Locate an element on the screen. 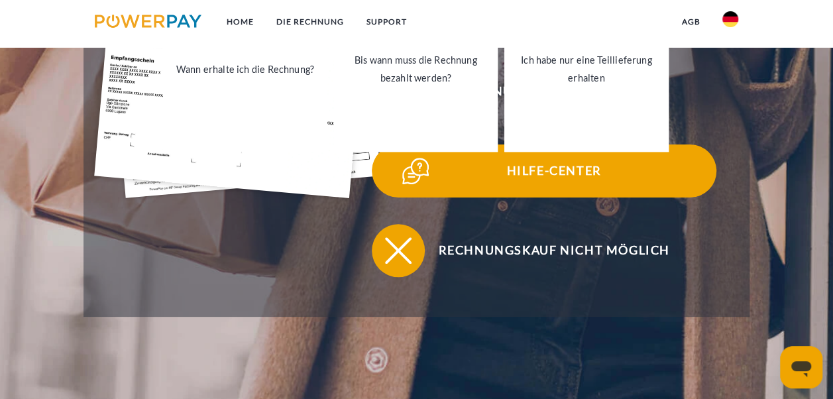  span: Rechnungskauf nicht möglich is located at coordinates (554, 251).